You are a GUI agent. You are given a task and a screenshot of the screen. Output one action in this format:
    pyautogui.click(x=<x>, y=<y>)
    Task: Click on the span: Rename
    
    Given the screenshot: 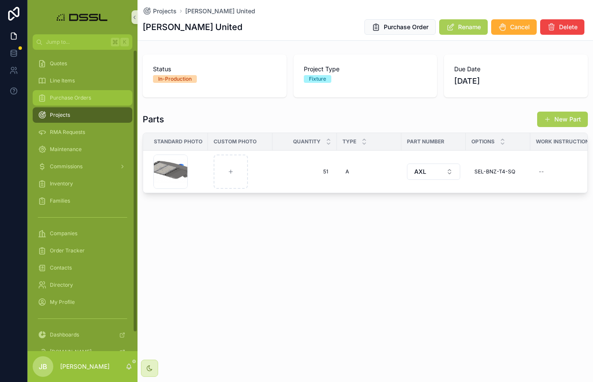 What is the action you would take?
    pyautogui.click(x=469, y=27)
    